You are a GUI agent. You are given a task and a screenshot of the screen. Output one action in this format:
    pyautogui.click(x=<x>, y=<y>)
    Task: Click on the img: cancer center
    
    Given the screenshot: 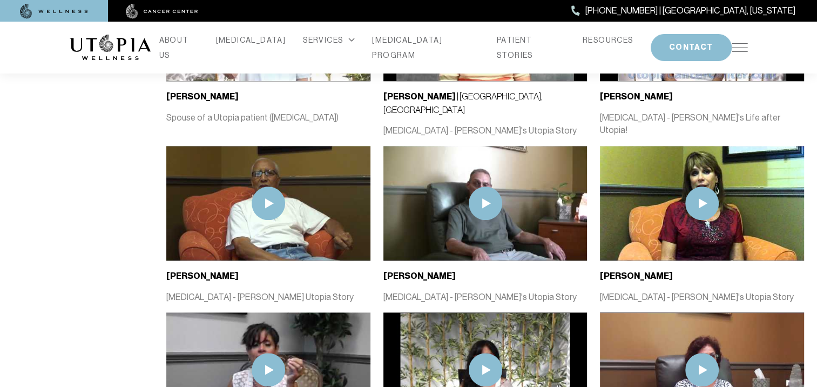 What is the action you would take?
    pyautogui.click(x=162, y=11)
    